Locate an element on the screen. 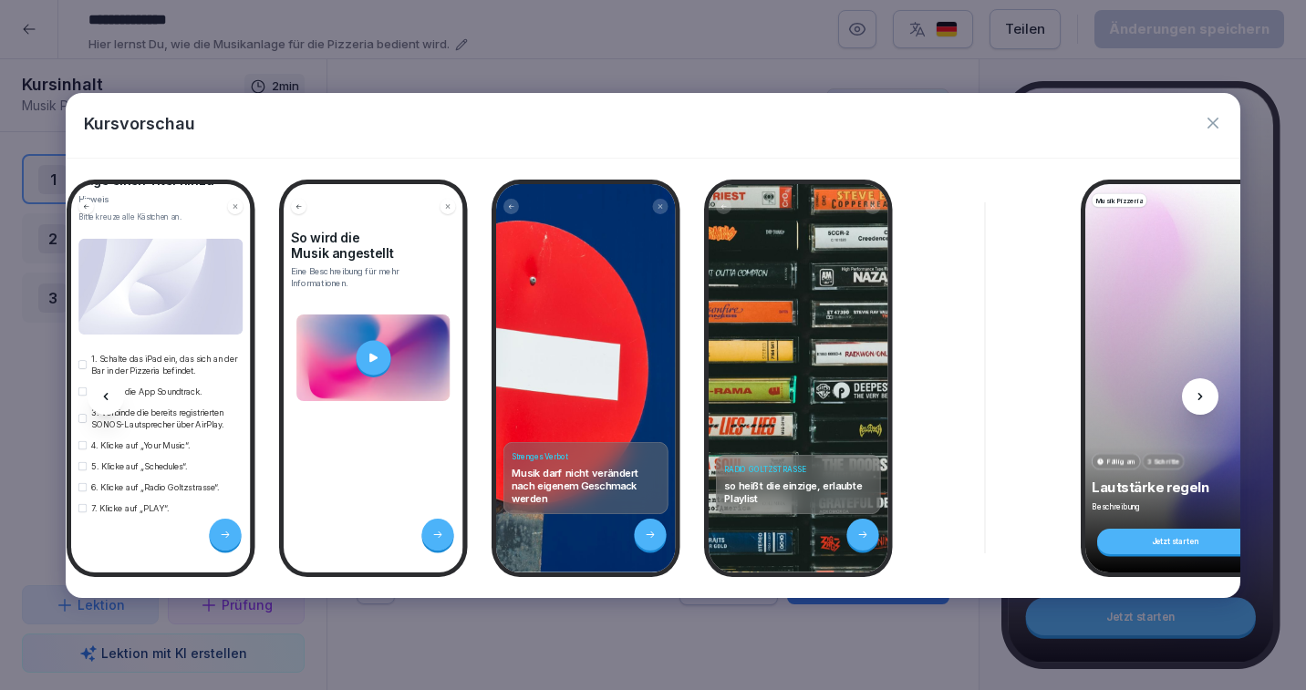 The height and width of the screenshot is (690, 1306). p: 5. Klicke auf „Schedules“. is located at coordinates (140, 466).